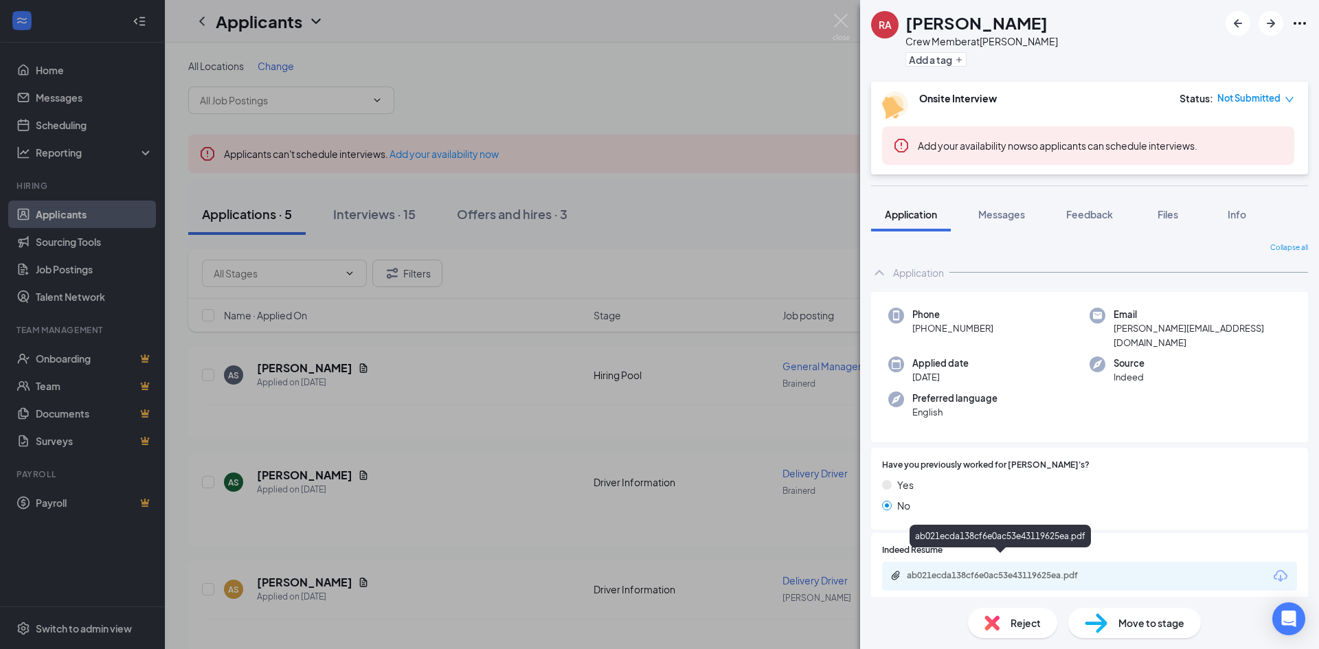  Describe the element at coordinates (955, 412) in the screenshot. I see `span: English` at that location.